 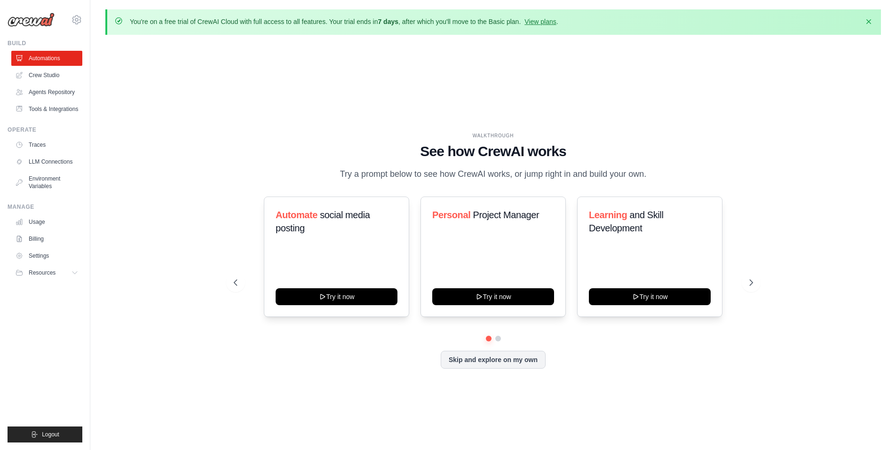 I want to click on div: Manage, so click(x=45, y=207).